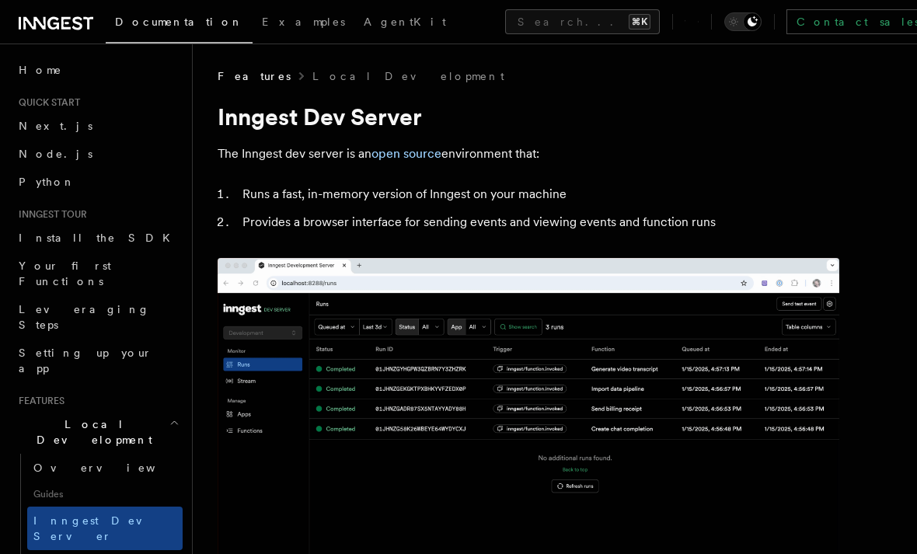 This screenshot has width=917, height=554. What do you see at coordinates (528, 154) in the screenshot?
I see `p: The Inngest dev server is an environment that:` at bounding box center [528, 154].